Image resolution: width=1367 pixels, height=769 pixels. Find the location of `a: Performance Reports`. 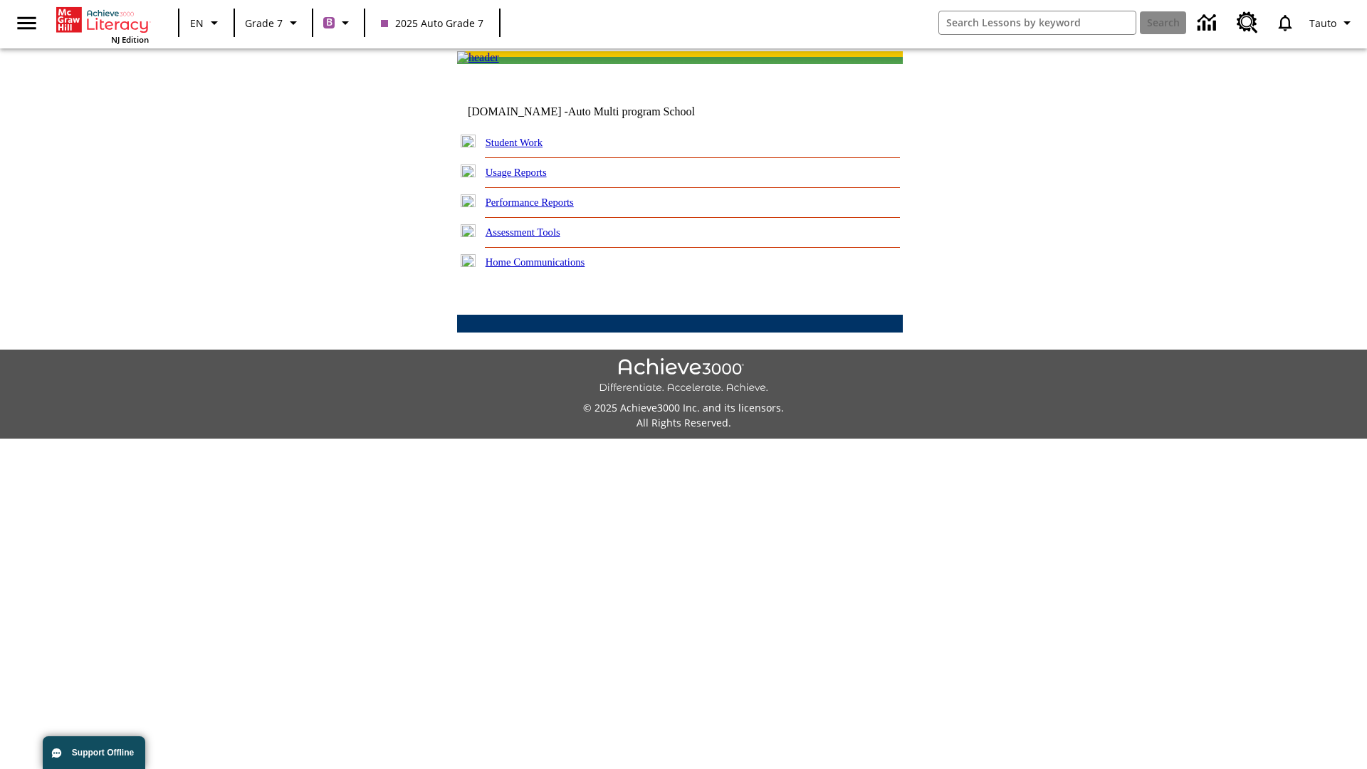

a: Performance Reports is located at coordinates (530, 202).